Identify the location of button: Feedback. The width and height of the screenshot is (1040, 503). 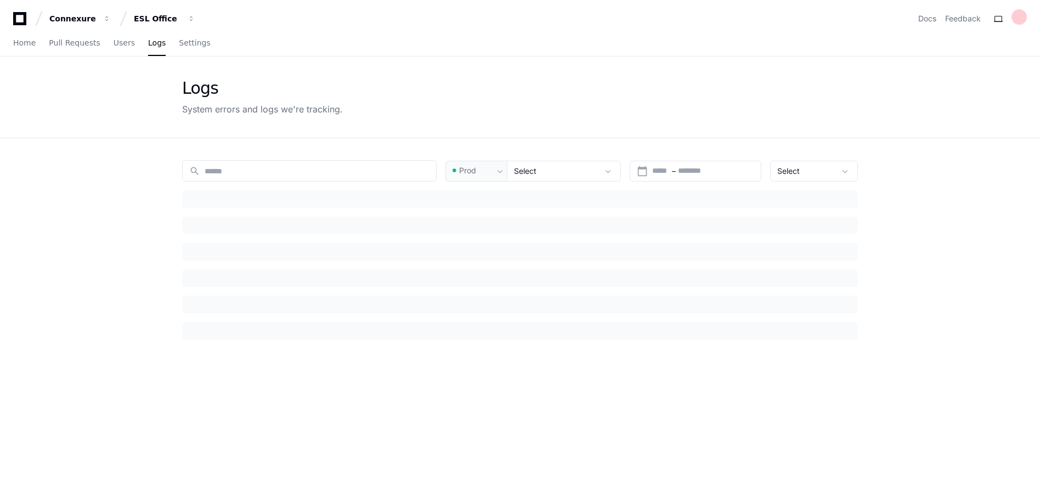
(963, 19).